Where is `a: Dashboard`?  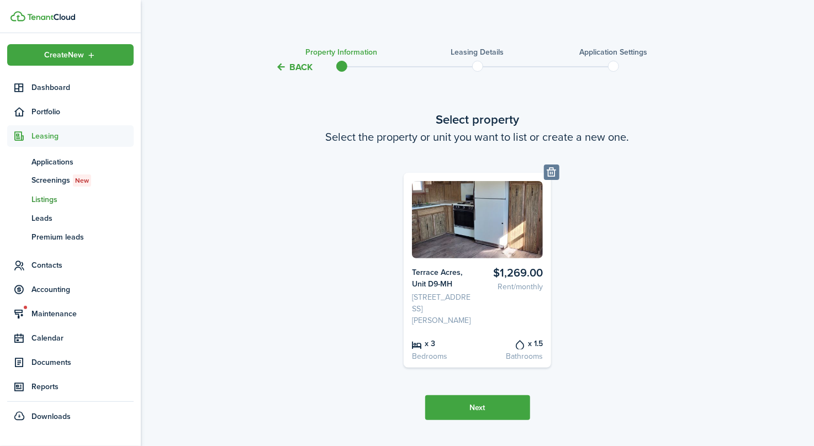 a: Dashboard is located at coordinates (70, 87).